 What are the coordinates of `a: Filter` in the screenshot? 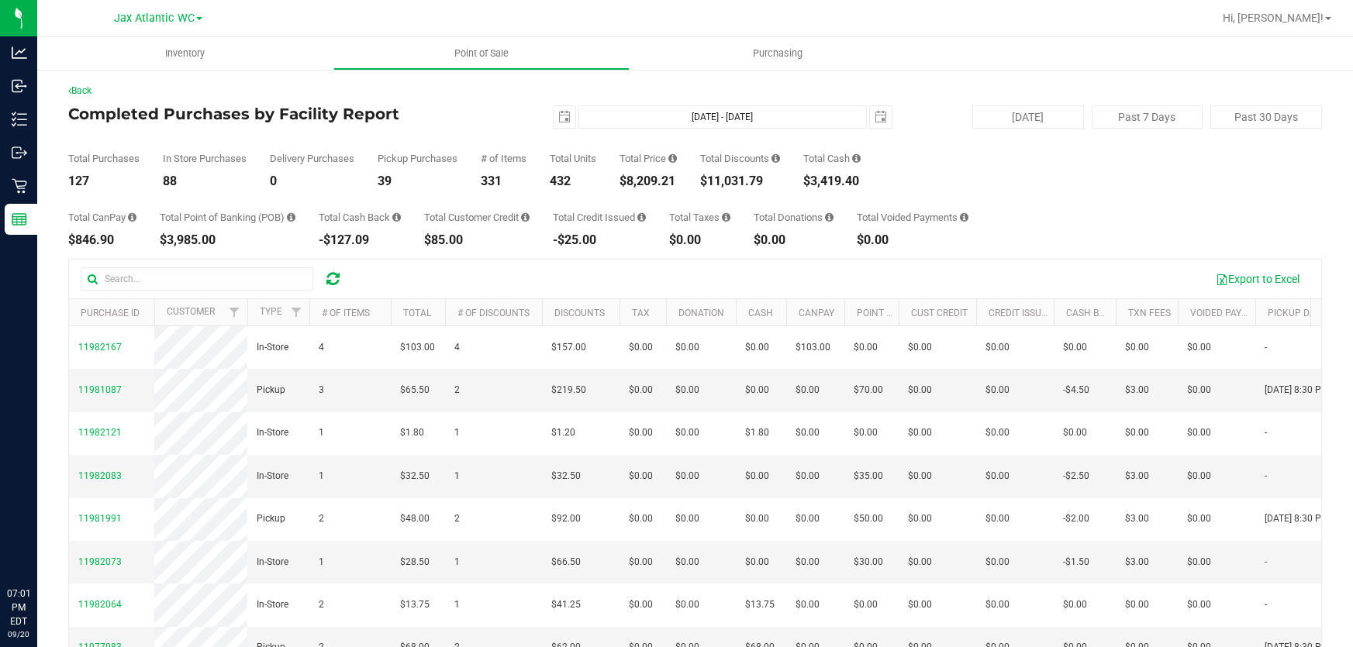 It's located at (234, 312).